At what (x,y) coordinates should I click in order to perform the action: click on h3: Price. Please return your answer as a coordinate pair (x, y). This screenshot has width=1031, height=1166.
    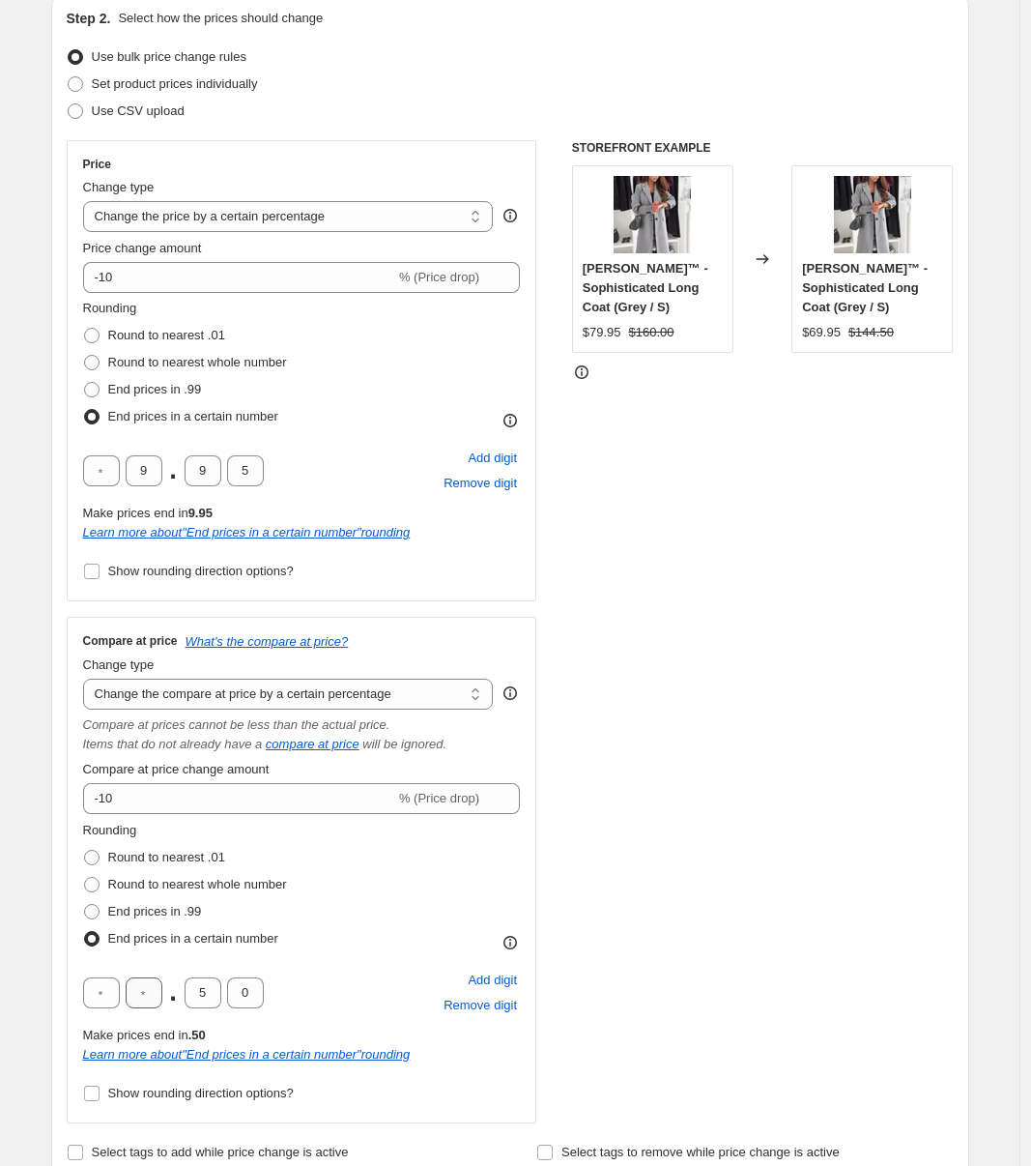
    Looking at the image, I should click on (97, 164).